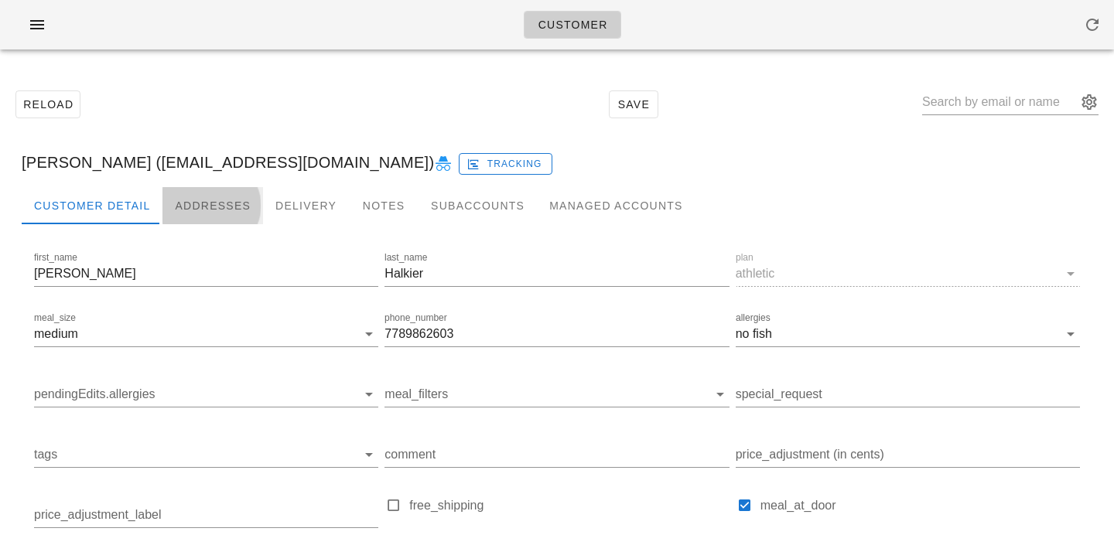 The image size is (1114, 535). I want to click on div: Notes, so click(384, 206).